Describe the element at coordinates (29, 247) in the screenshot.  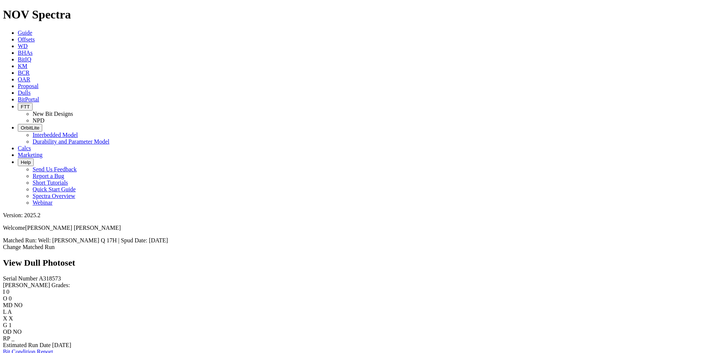
I see `a: Change Matched Run` at that location.